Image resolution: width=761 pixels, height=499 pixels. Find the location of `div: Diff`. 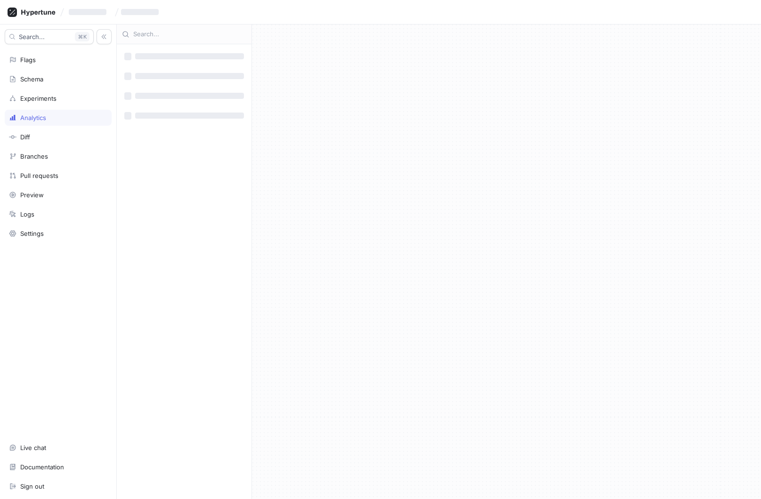

div: Diff is located at coordinates (25, 137).